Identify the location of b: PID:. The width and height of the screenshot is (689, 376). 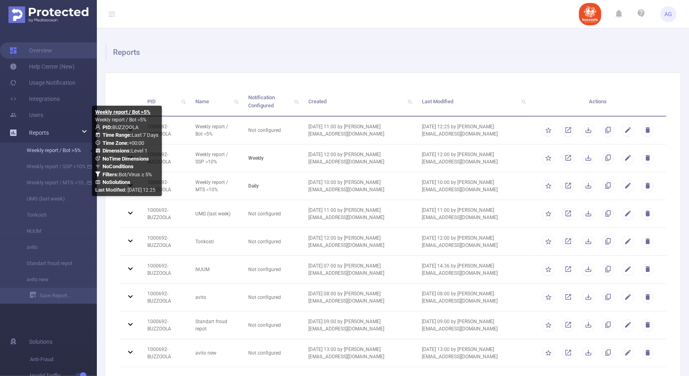
(107, 127).